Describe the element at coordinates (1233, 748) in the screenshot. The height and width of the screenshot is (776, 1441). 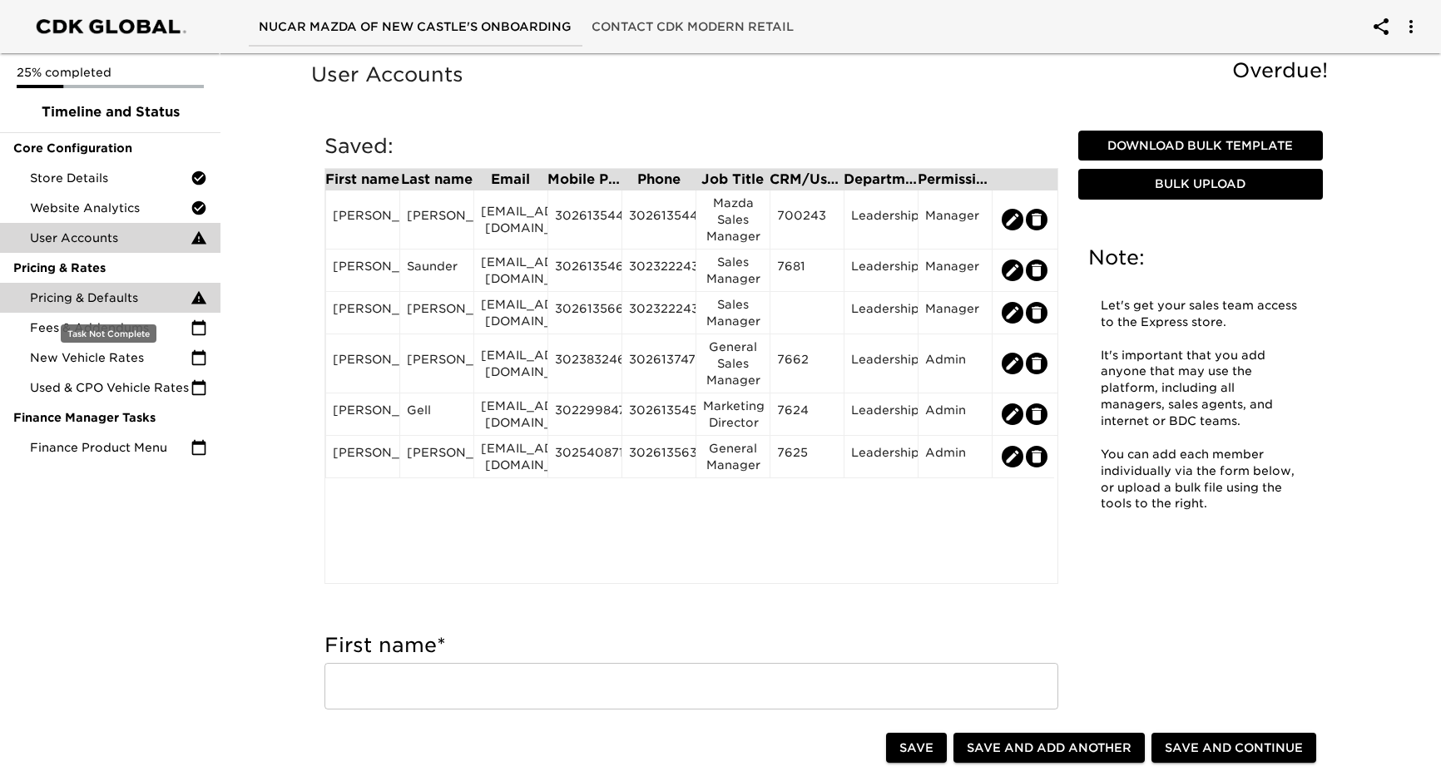
I see `span: Save and Continue` at that location.